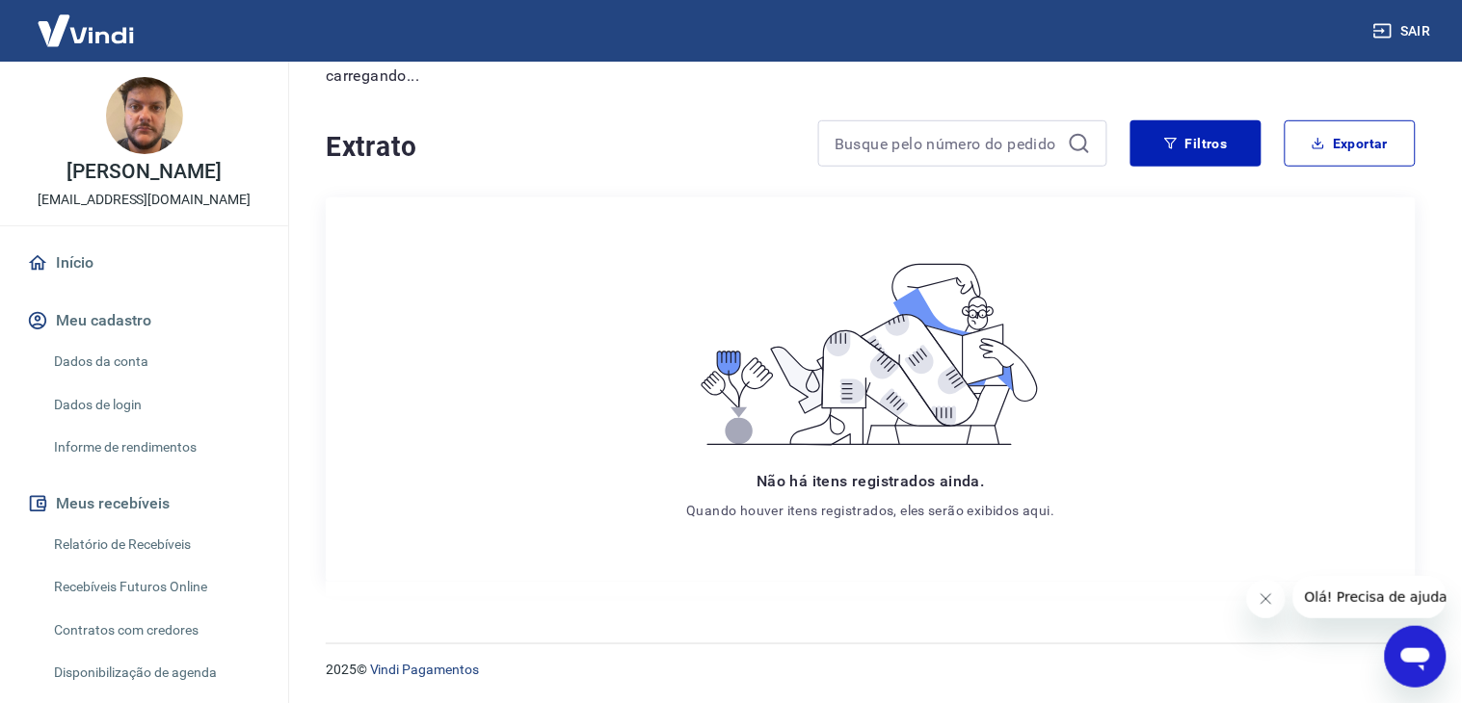 The width and height of the screenshot is (1462, 703). I want to click on p: Quando houver itens registrados, eles serão exibidos aqui., so click(870, 511).